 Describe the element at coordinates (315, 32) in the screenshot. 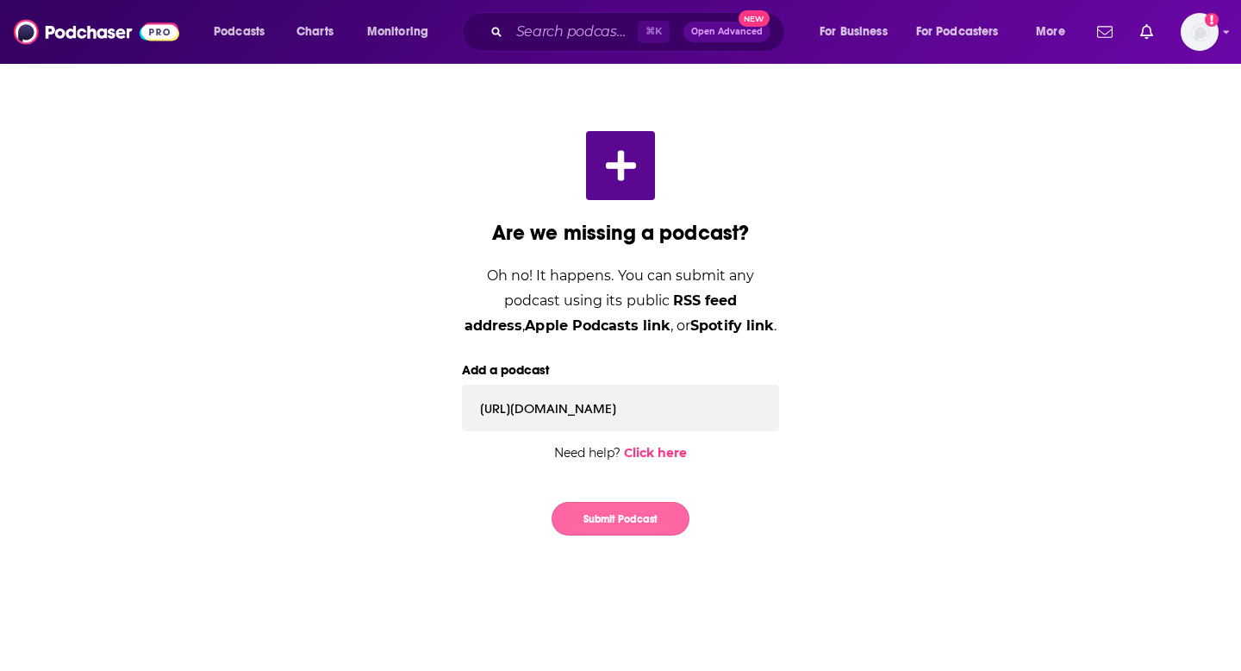

I see `span: Charts` at that location.